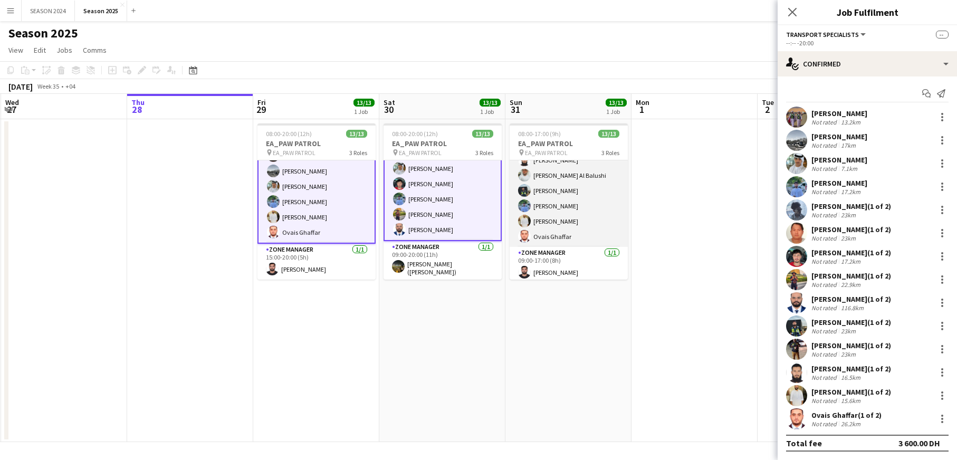 The width and height of the screenshot is (957, 460). Describe the element at coordinates (822, 34) in the screenshot. I see `span: Transport Specialists` at that location.